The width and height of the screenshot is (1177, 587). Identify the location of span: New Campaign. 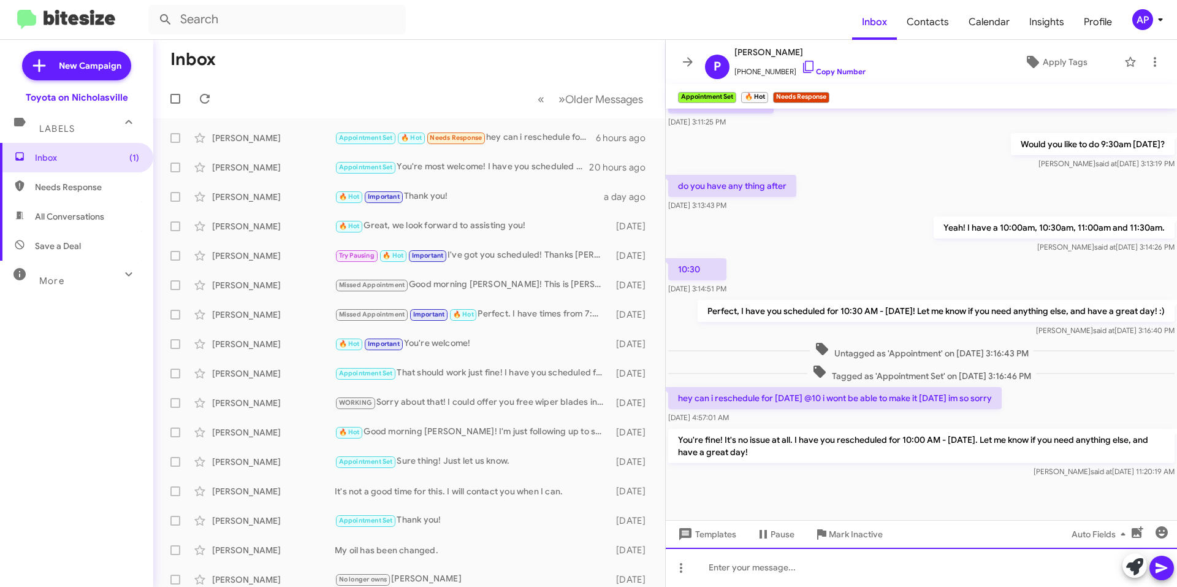
(90, 66).